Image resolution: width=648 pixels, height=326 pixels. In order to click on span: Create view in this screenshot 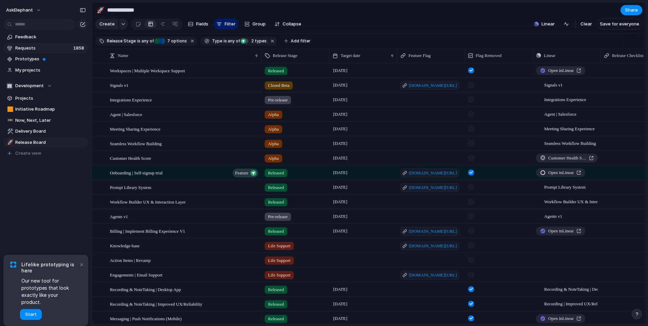, I will do `click(28, 153)`.